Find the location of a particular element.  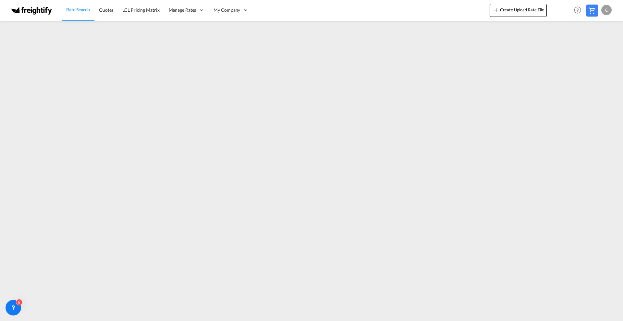

span: LCL Pricing Matrix is located at coordinates (141, 10).